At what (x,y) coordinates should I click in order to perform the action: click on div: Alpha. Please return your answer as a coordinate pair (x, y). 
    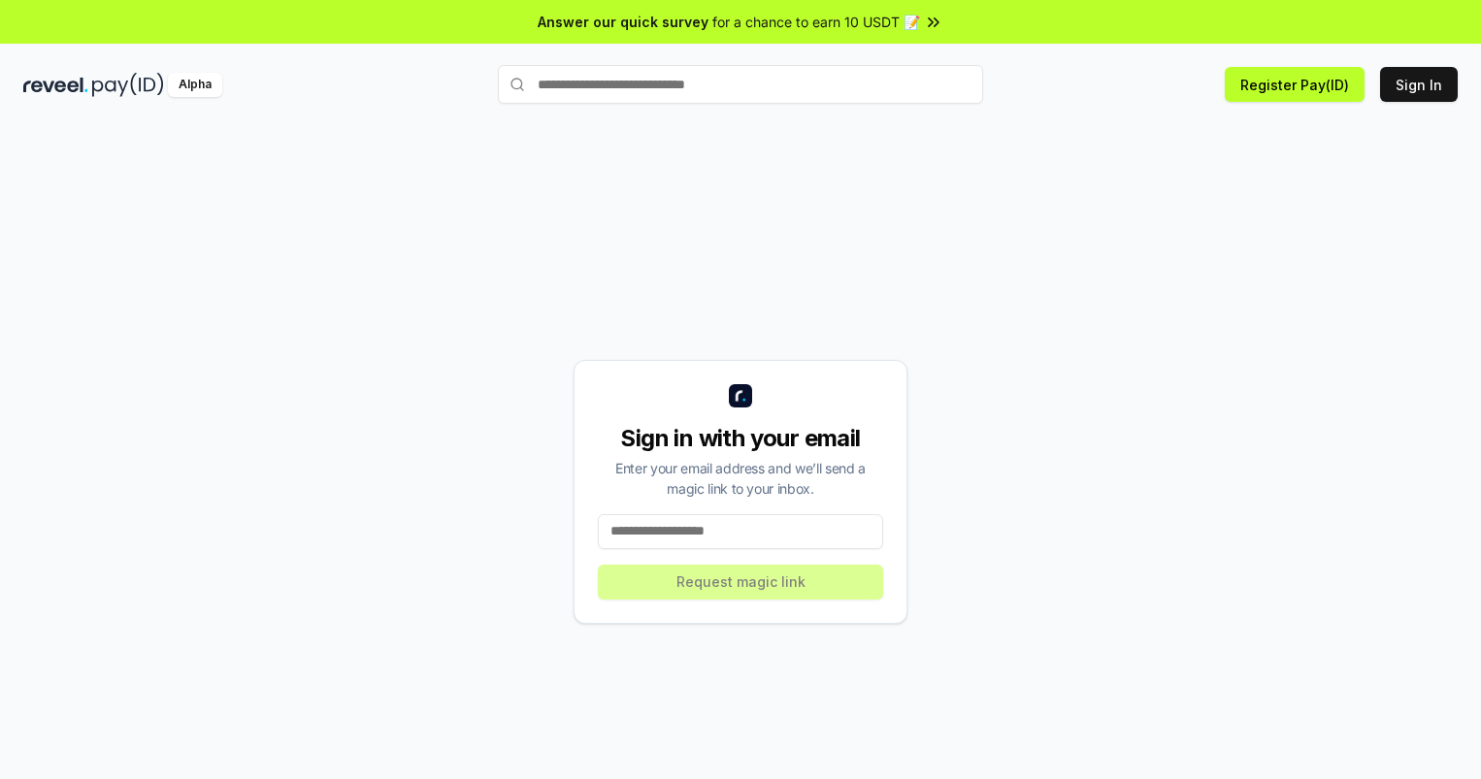
    Looking at the image, I should click on (195, 84).